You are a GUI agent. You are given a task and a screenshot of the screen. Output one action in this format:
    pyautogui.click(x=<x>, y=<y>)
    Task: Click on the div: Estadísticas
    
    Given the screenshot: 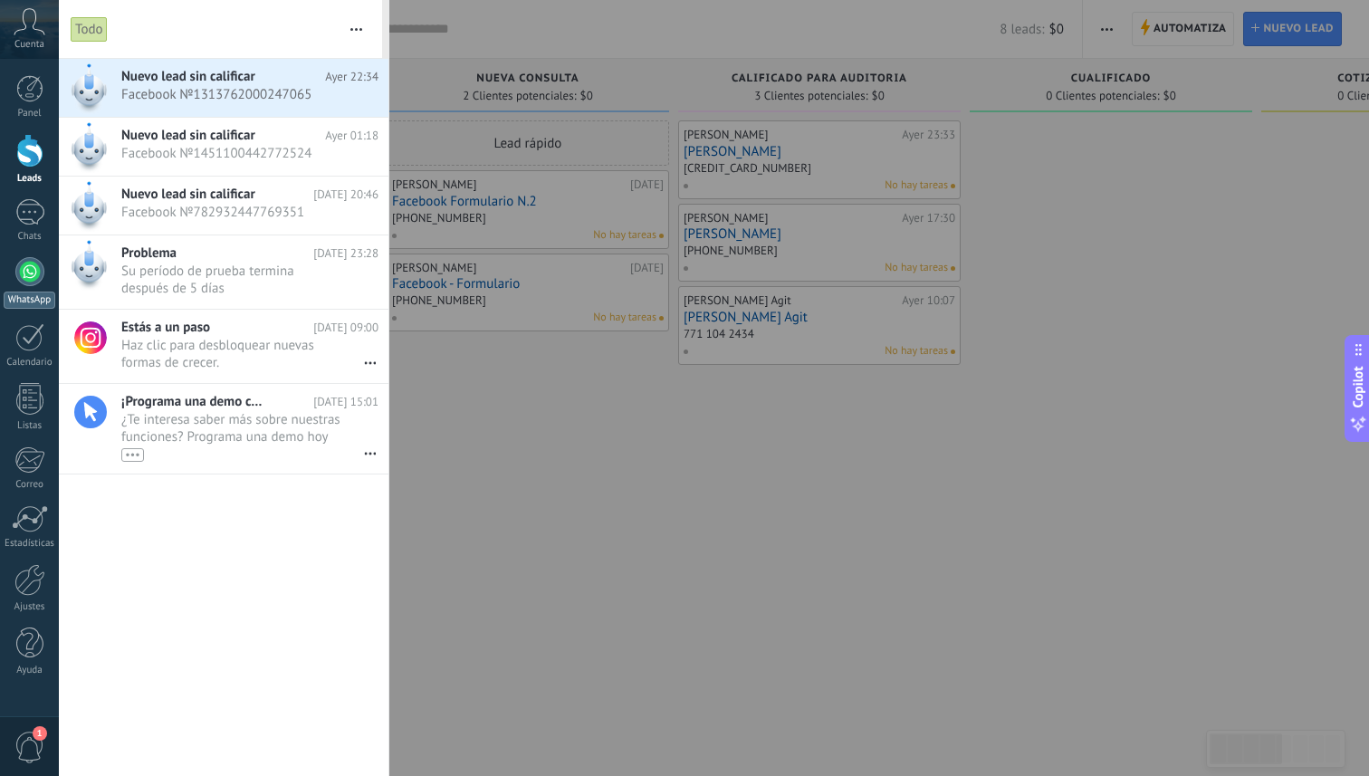 What is the action you would take?
    pyautogui.click(x=30, y=543)
    